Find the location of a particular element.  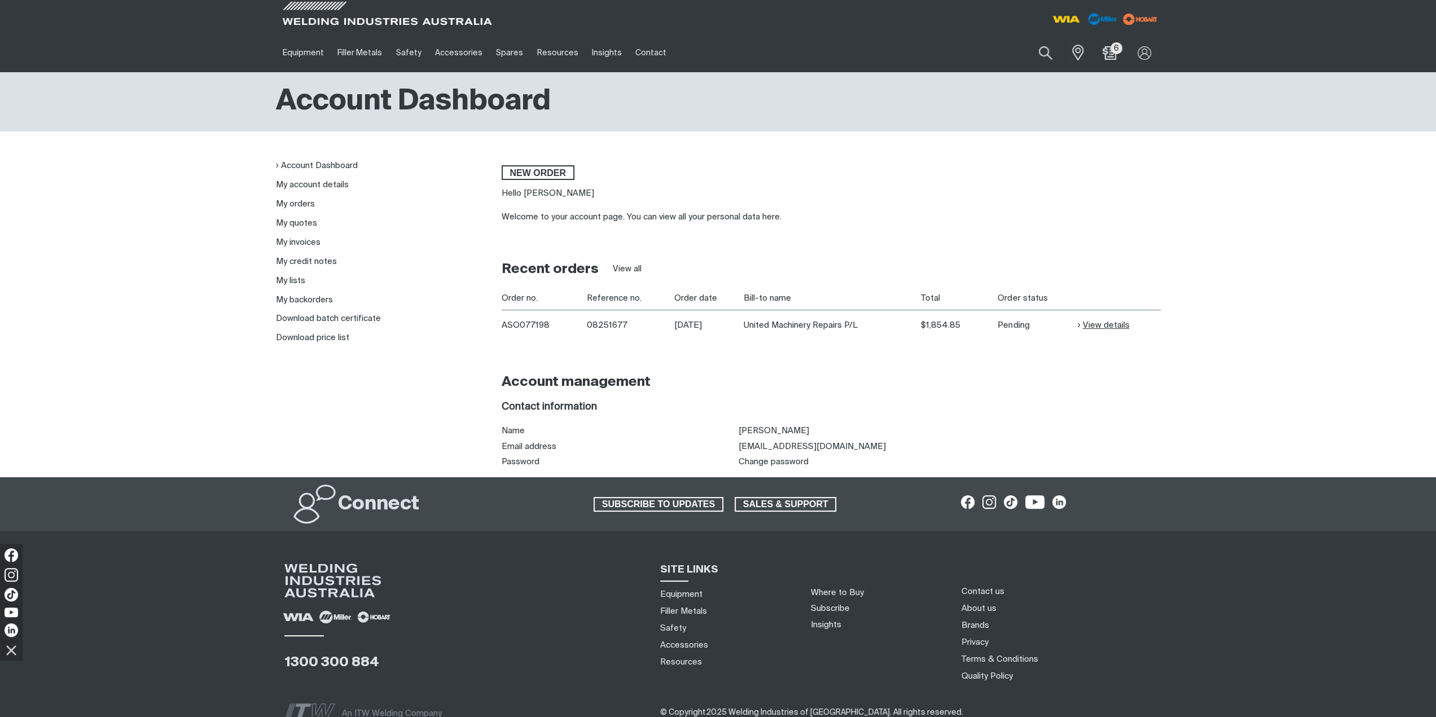

th: Name is located at coordinates (620, 431).